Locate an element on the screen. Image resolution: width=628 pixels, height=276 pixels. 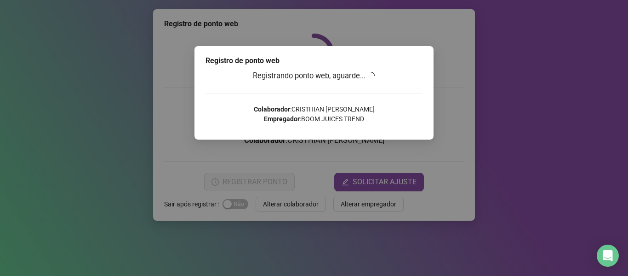
div: Open Intercom Messenger is located at coordinates (608, 255).